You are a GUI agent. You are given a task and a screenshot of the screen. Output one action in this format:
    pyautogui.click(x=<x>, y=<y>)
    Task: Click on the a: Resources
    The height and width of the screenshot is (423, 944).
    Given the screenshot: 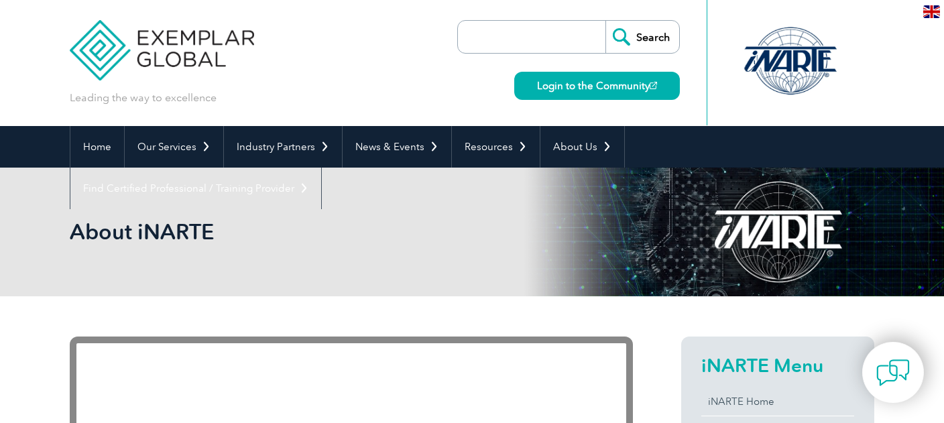 What is the action you would take?
    pyautogui.click(x=495, y=147)
    